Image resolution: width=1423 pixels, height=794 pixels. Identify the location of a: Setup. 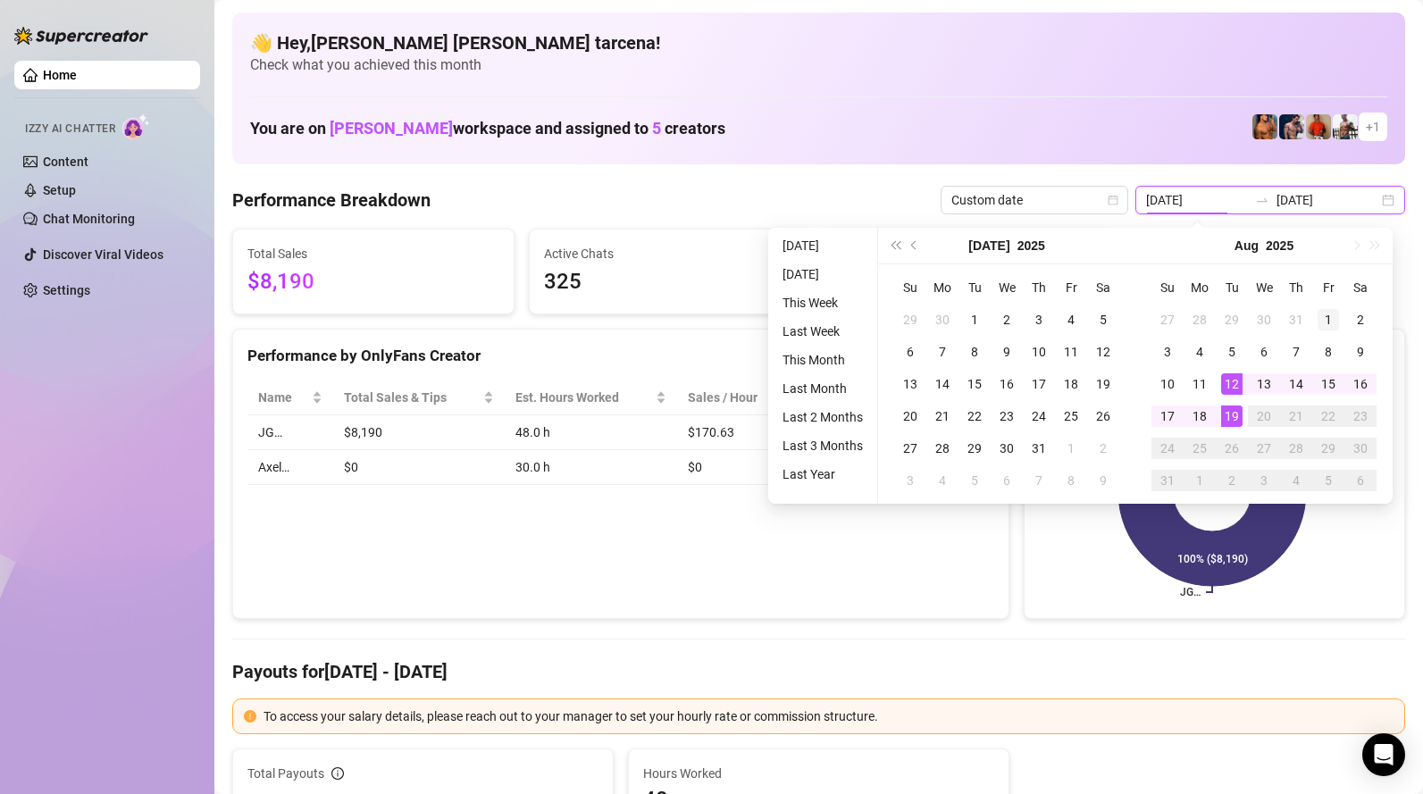
(59, 190).